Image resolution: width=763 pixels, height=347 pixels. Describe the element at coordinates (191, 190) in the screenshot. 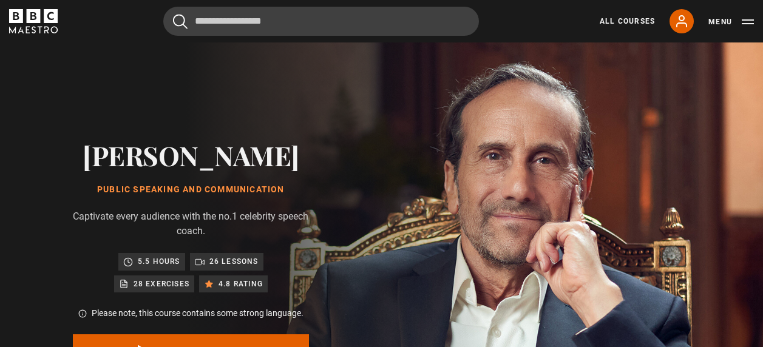

I see `h1: Public Speaking and Communication` at that location.